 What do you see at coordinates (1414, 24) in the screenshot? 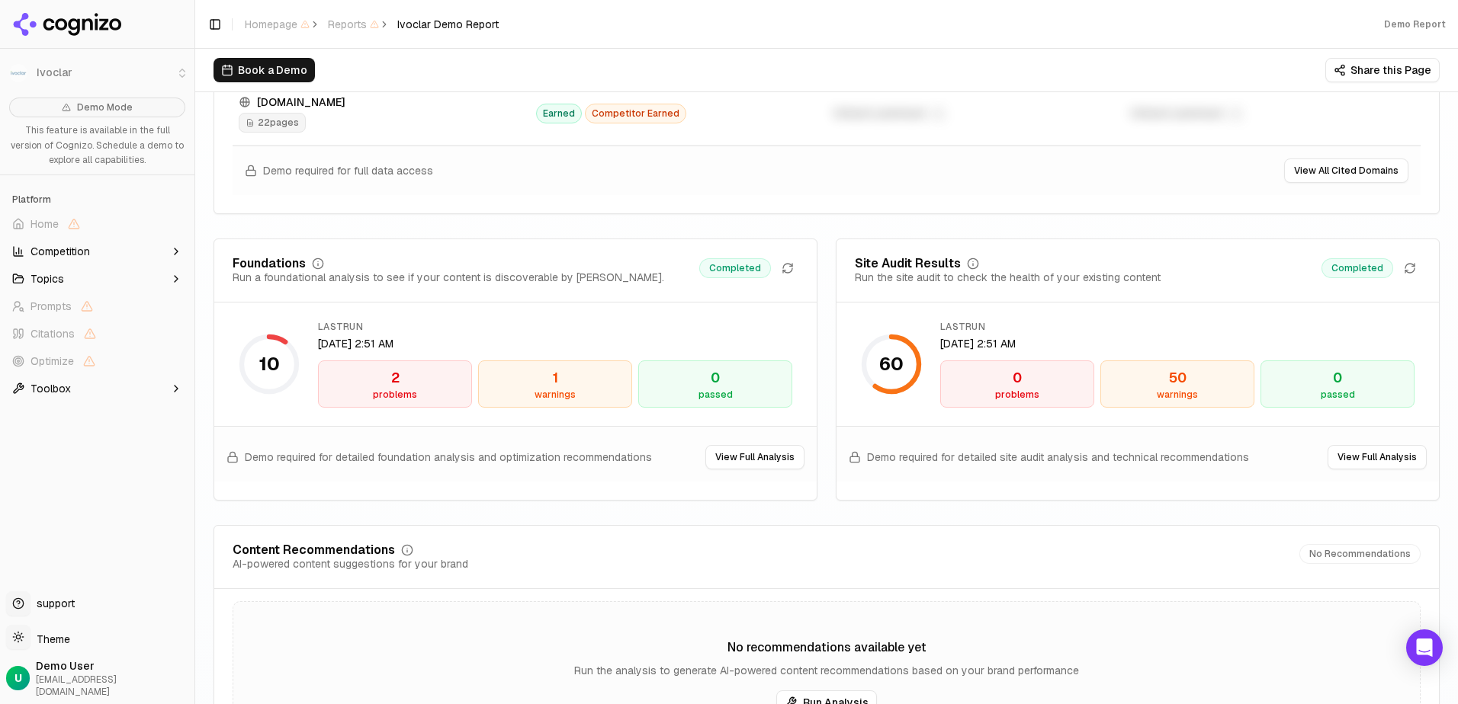
I see `div: Demo Report` at bounding box center [1414, 24].